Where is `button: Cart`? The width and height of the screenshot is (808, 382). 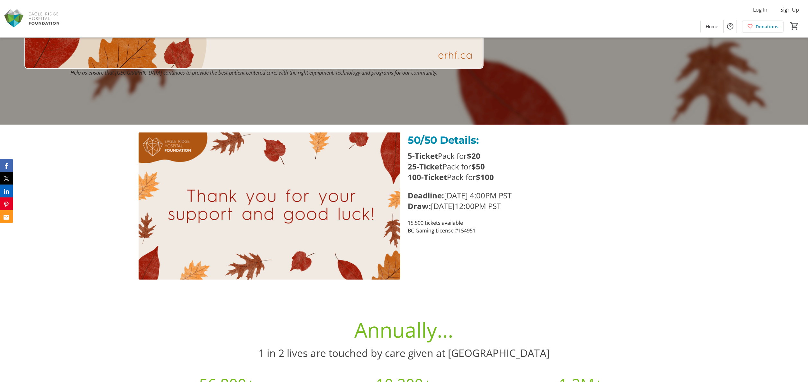 button: Cart is located at coordinates (795, 26).